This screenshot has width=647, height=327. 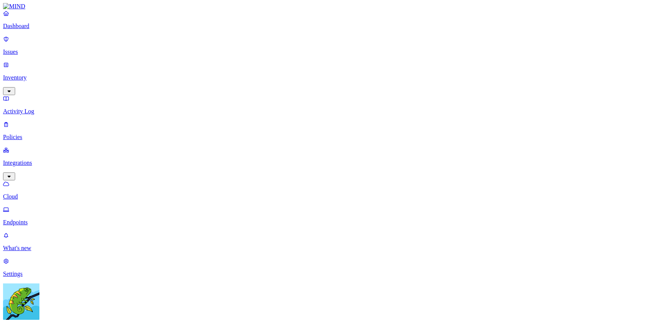 I want to click on p: Settings, so click(x=323, y=274).